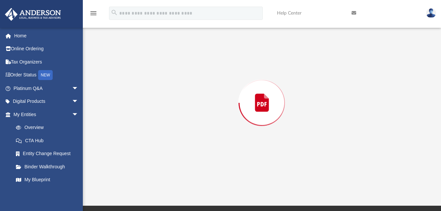 Image resolution: width=441 pixels, height=211 pixels. Describe the element at coordinates (33, 14) in the screenshot. I see `img: Anderson Advisors Platinum Portal` at that location.